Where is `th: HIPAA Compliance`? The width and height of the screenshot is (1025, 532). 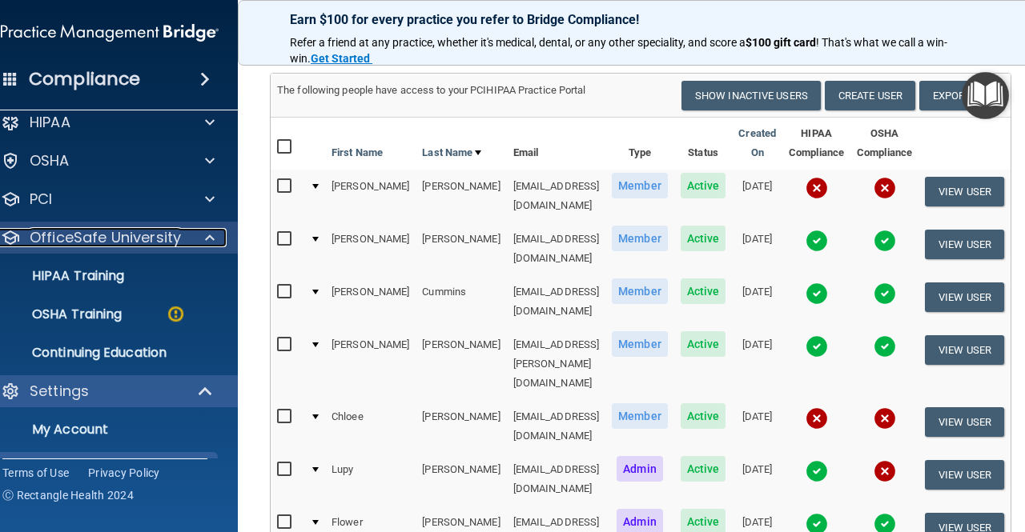
th: HIPAA Compliance is located at coordinates (816, 143).